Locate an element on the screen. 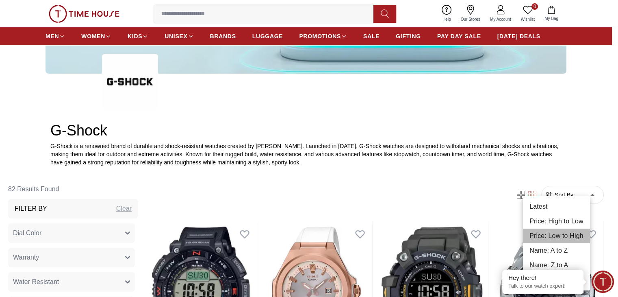 Image resolution: width=618 pixels, height=297 pixels. div: Hey there! is located at coordinates (543, 277).